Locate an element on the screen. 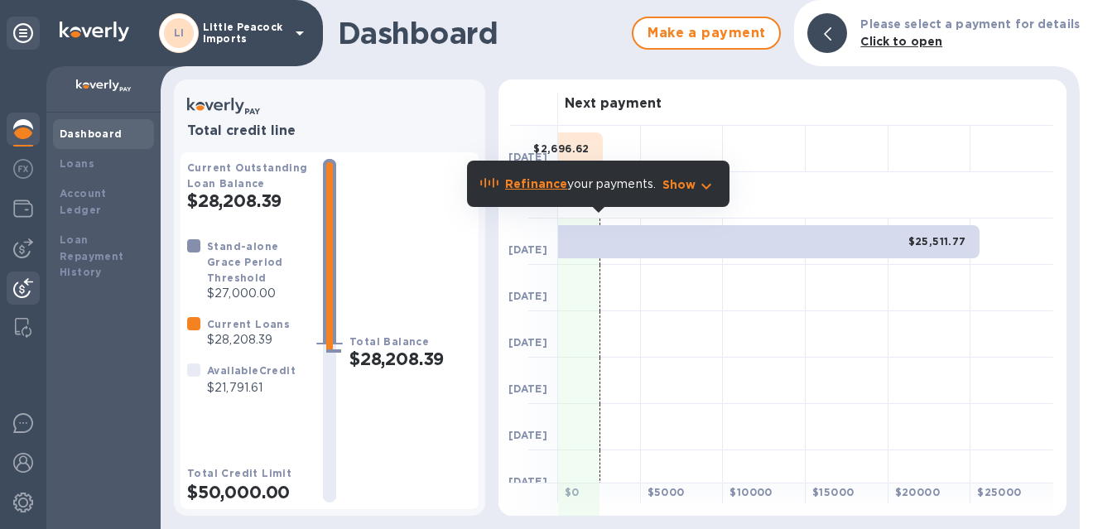  b: $ 25000 is located at coordinates (999, 492).